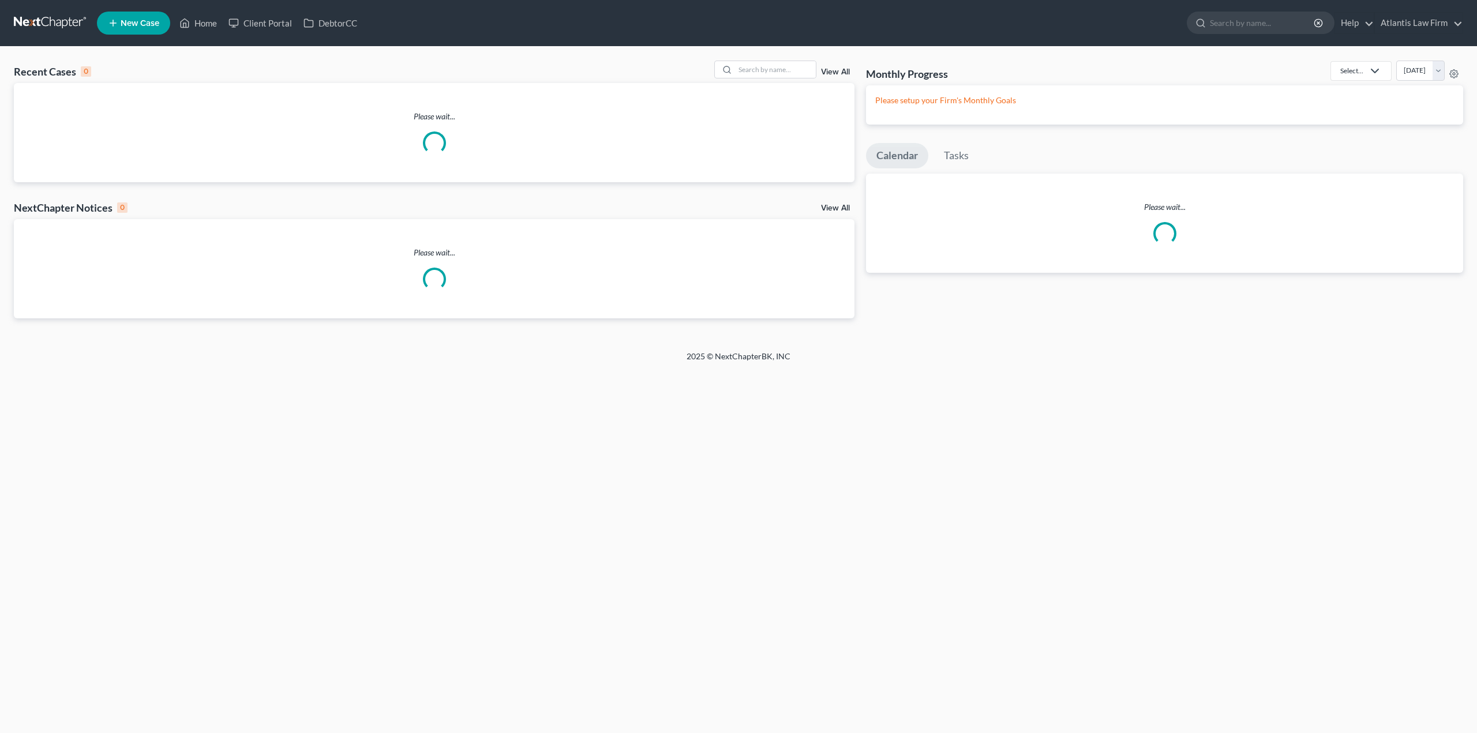 The height and width of the screenshot is (733, 1477). What do you see at coordinates (198, 23) in the screenshot?
I see `a: Home` at bounding box center [198, 23].